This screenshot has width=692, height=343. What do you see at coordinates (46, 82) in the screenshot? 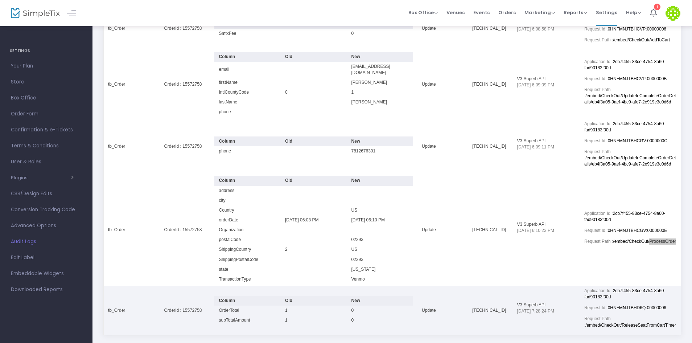
I see `span: Store` at bounding box center [46, 82].